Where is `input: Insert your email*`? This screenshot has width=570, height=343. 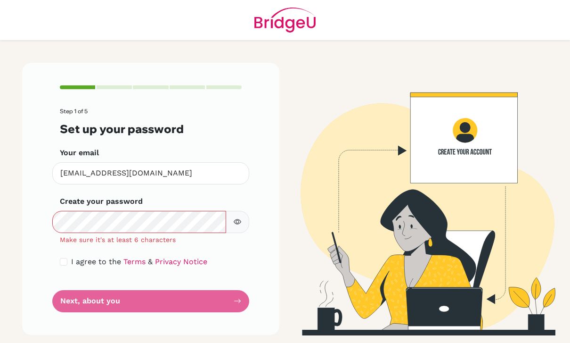
input: Insert your email* is located at coordinates (151, 173).